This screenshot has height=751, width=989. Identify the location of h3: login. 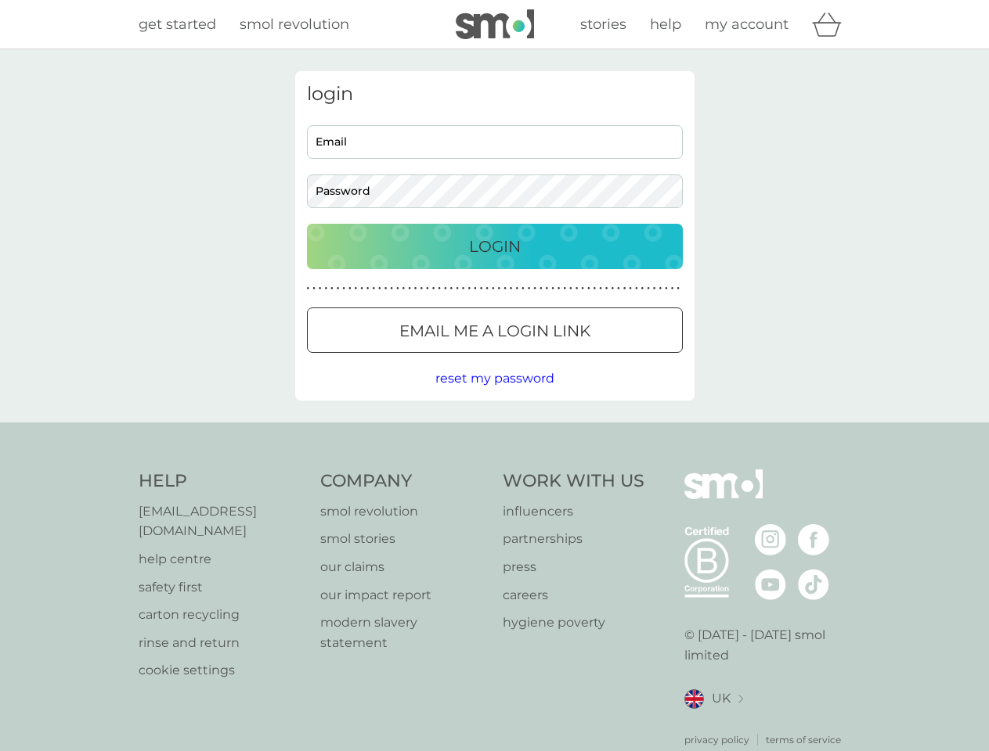
(495, 94).